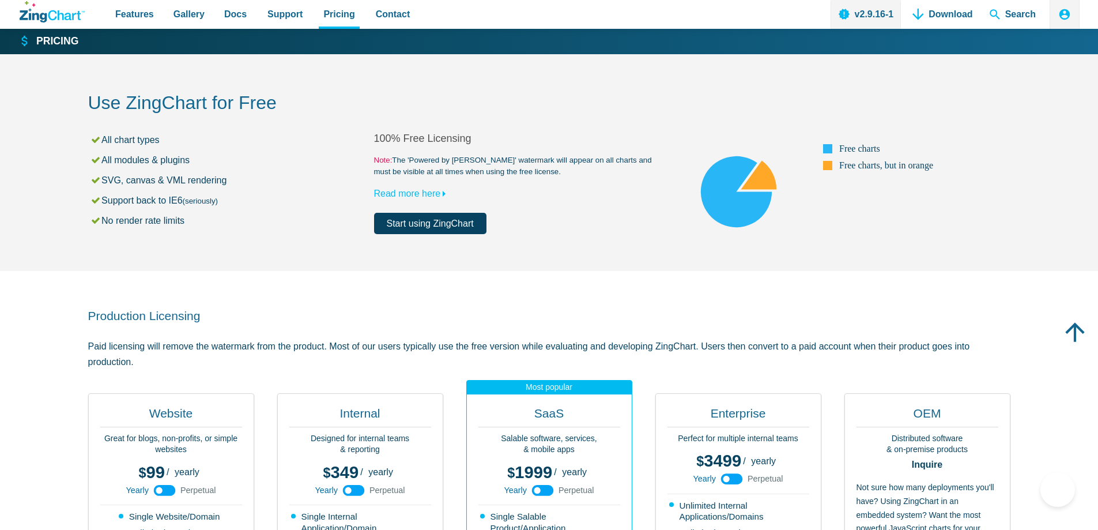 The height and width of the screenshot is (530, 1098). Describe the element at coordinates (719, 461) in the screenshot. I see `span: 3499` at that location.